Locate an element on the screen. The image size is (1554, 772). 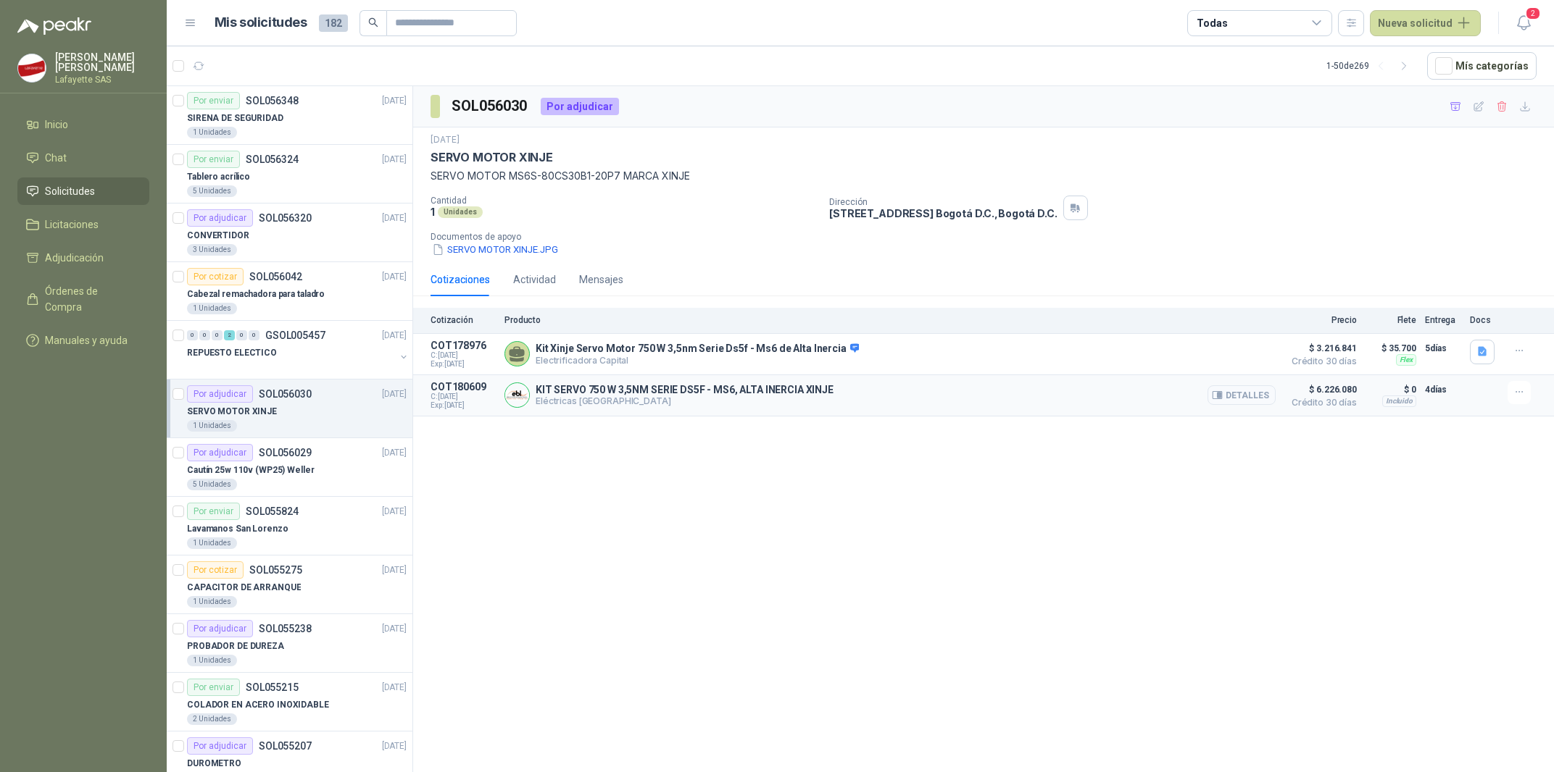
a: Chat is located at coordinates (83, 158).